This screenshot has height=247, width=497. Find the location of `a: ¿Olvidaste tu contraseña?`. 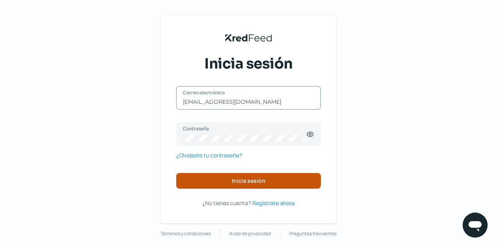

a: ¿Olvidaste tu contraseña? is located at coordinates (209, 155).